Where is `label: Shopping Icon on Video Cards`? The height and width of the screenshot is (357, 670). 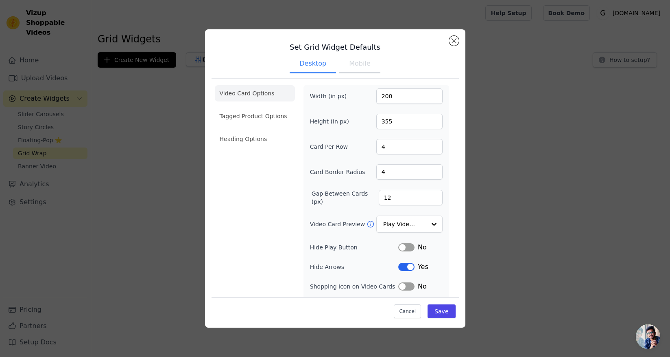
label: Shopping Icon on Video Cards is located at coordinates (354, 286).